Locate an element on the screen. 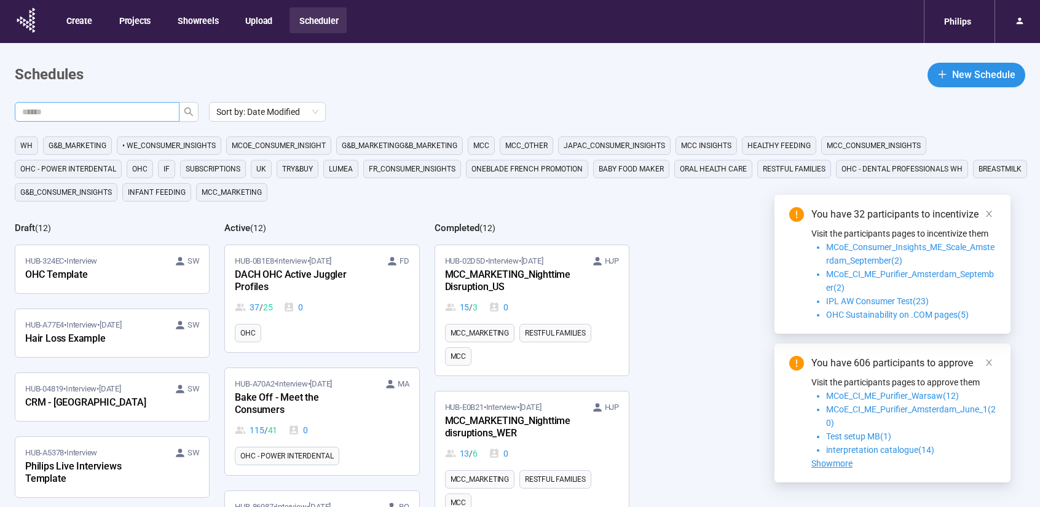 The image size is (1040, 507). span: HUB-324EC • Interview is located at coordinates (61, 261).